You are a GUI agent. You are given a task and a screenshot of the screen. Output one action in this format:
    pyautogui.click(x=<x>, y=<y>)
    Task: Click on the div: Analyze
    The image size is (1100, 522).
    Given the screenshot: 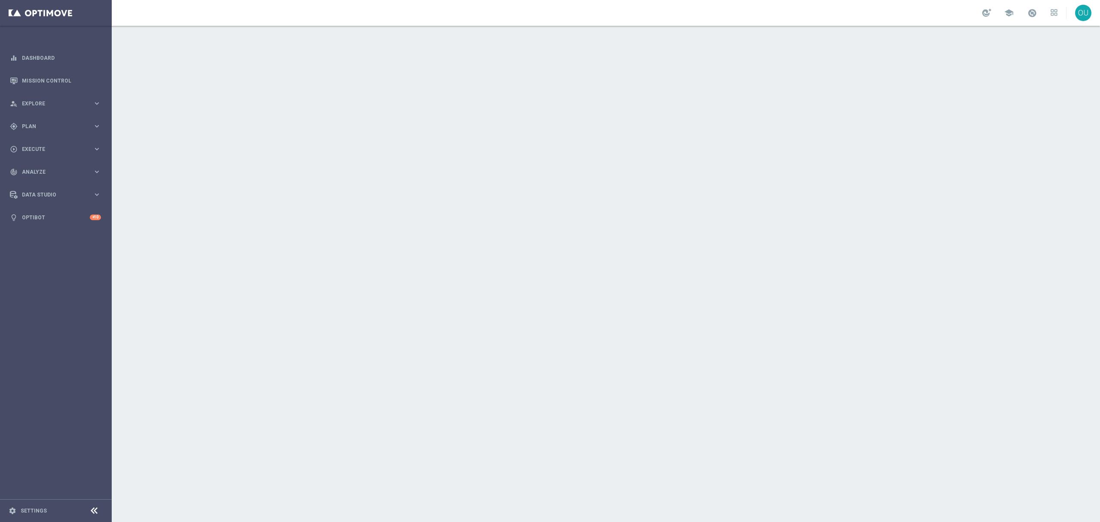 What is the action you would take?
    pyautogui.click(x=51, y=172)
    